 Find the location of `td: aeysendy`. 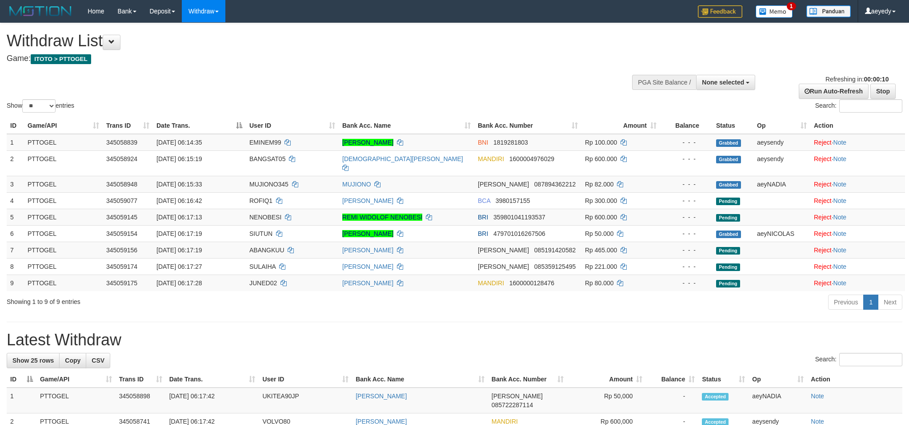

td: aeysendy is located at coordinates (782, 163).